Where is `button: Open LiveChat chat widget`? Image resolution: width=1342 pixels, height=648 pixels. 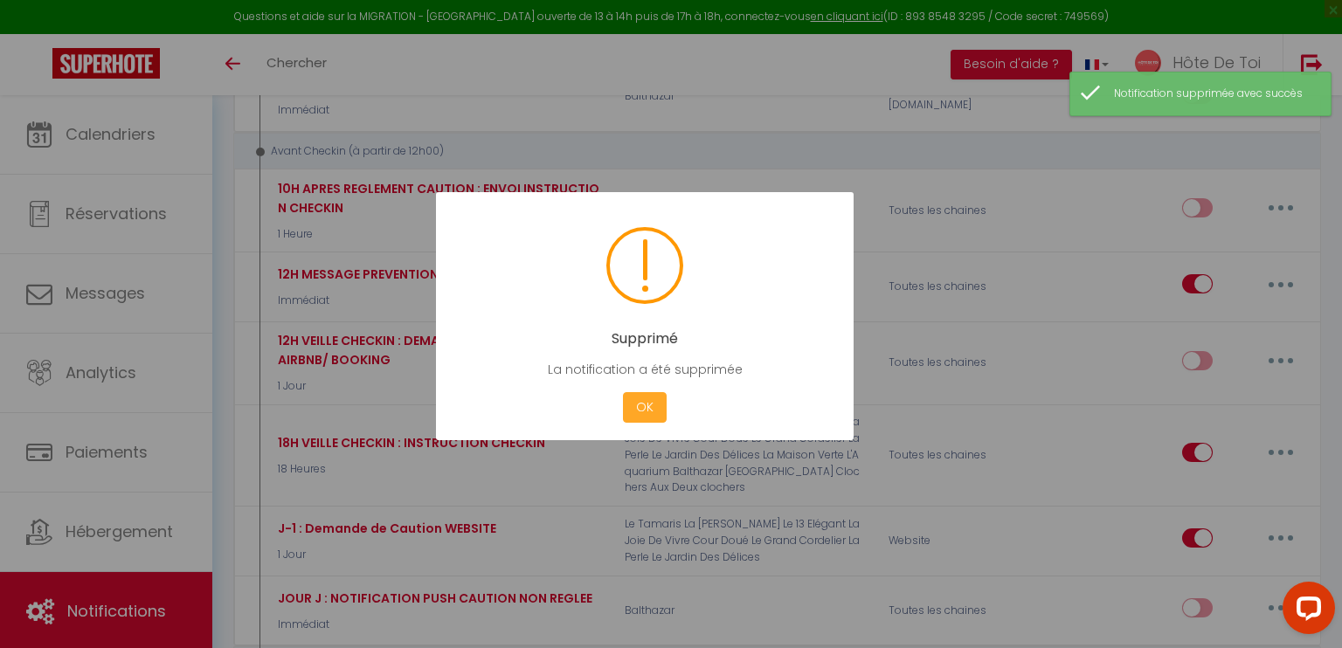 button: Open LiveChat chat widget is located at coordinates (40, 33).